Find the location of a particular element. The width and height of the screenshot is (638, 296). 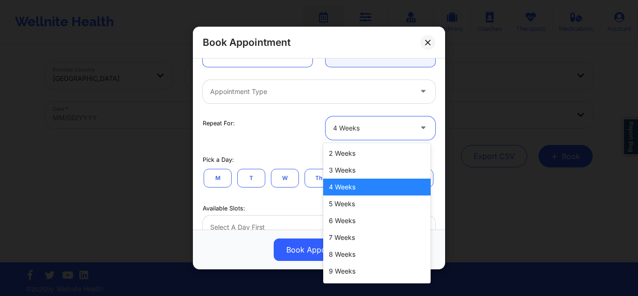

button: Th is located at coordinates (319, 177).